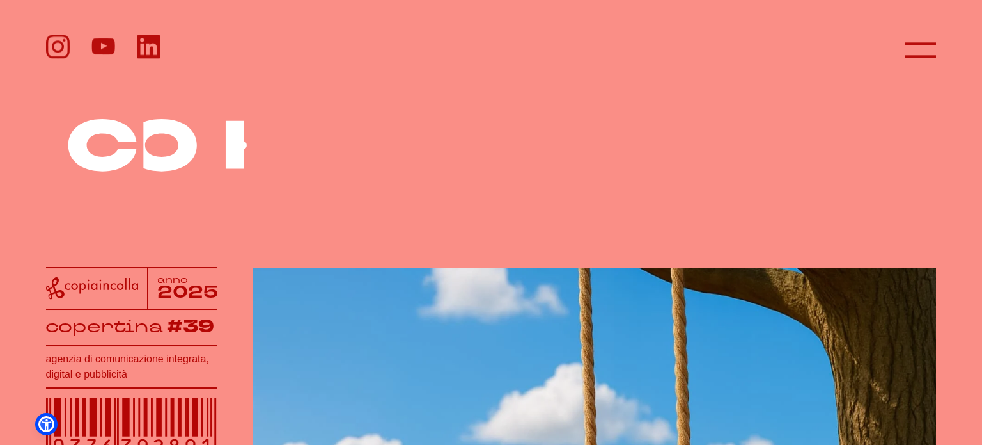  Describe the element at coordinates (46, 423) in the screenshot. I see `a: Open Accessibility Menu` at that location.